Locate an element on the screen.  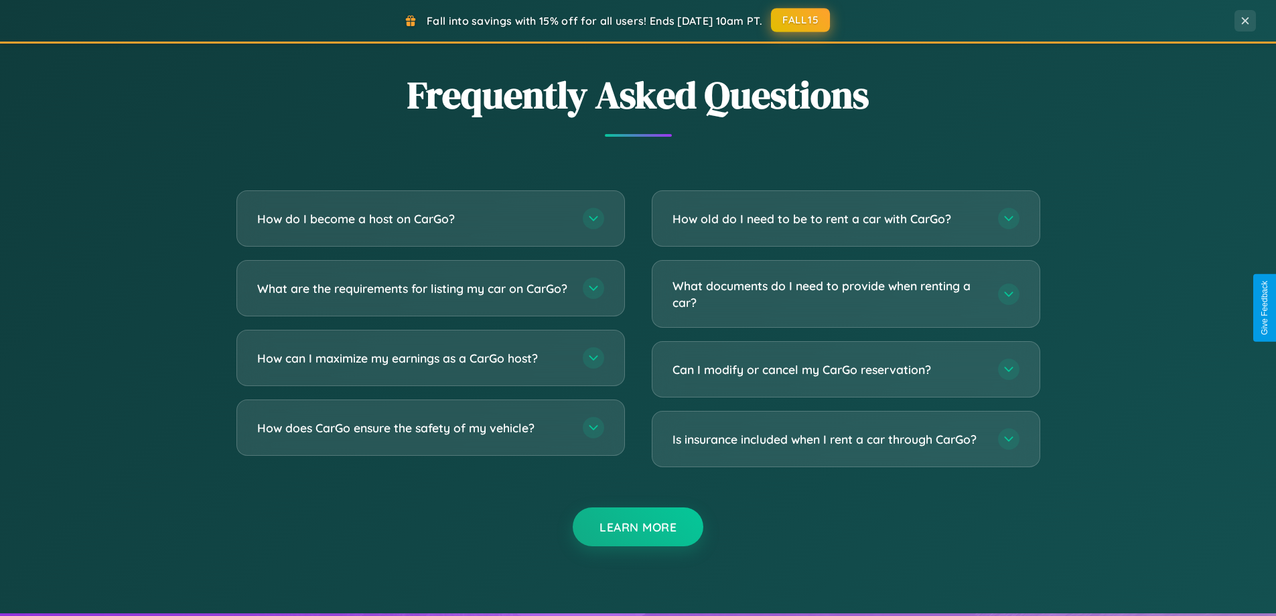
h3: How does CarGo ensure the safety of my vehicle? is located at coordinates (413, 427).